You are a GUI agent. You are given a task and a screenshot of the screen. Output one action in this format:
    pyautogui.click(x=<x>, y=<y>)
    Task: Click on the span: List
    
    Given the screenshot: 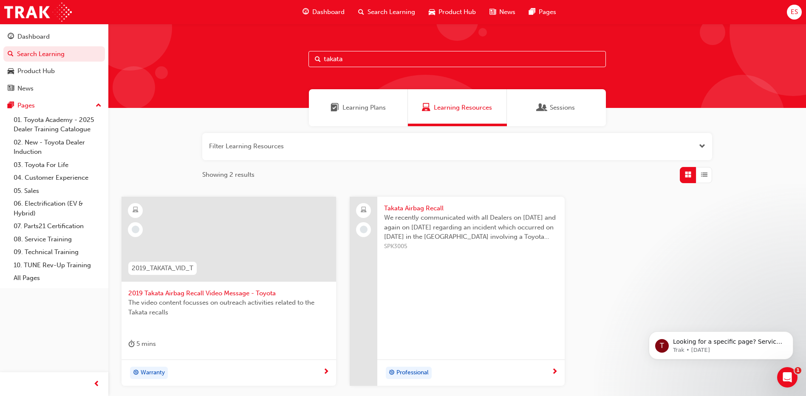 What is the action you would take?
    pyautogui.click(x=704, y=175)
    